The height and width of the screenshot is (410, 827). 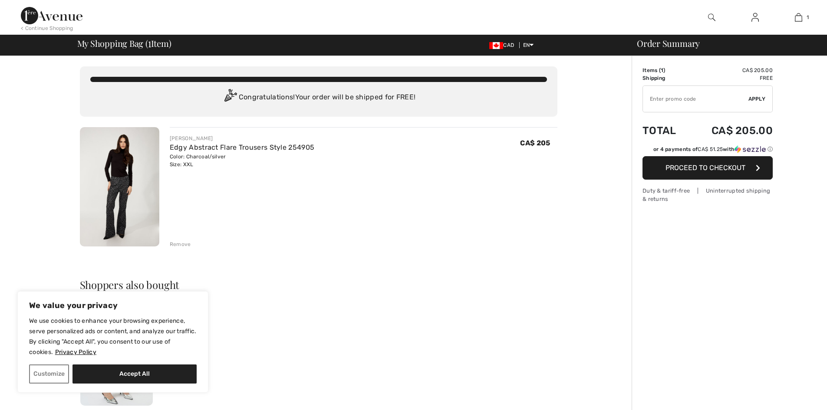 I want to click on div: or 4 payments of with, so click(x=713, y=149).